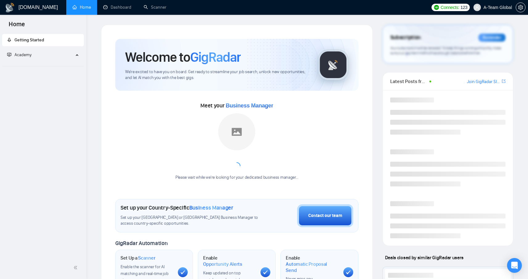 The width and height of the screenshot is (528, 279). I want to click on span: Getting Started, so click(29, 40).